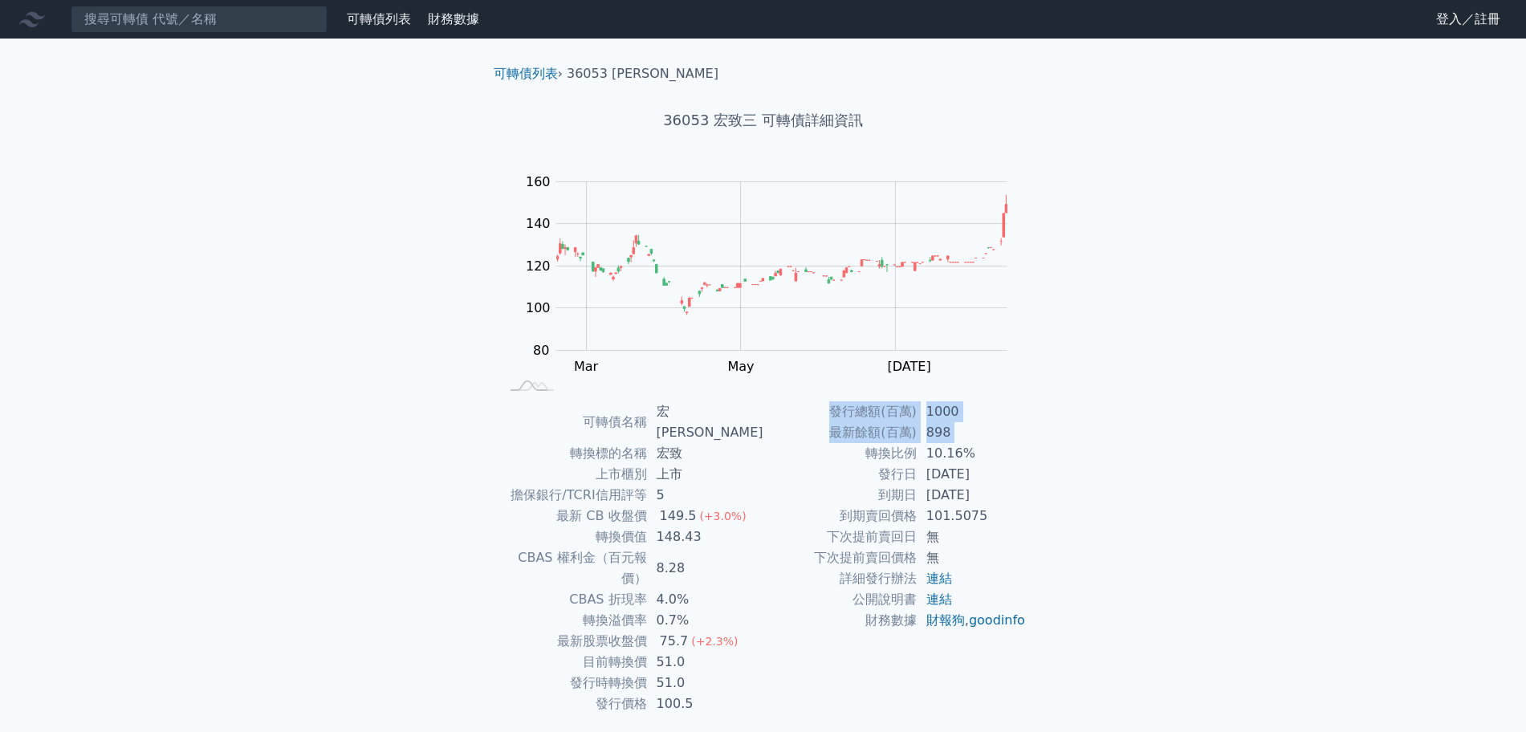 The width and height of the screenshot is (1526, 732). What do you see at coordinates (840, 537) in the screenshot?
I see `td: 下次提前賣回日` at bounding box center [840, 537].